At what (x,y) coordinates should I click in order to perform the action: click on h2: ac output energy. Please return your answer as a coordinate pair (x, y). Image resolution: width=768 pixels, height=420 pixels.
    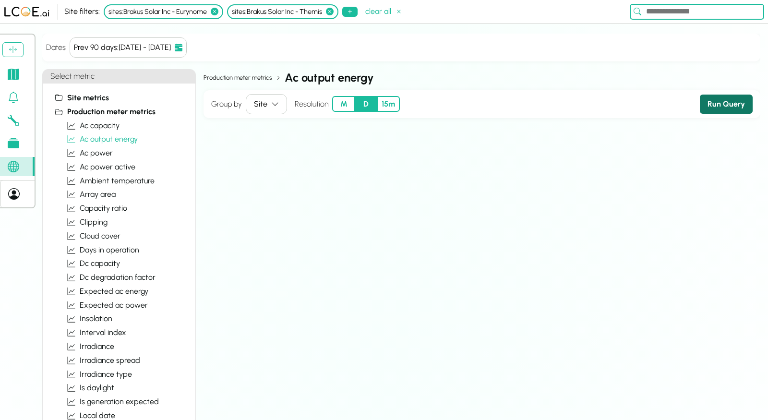
    Looking at the image, I should click on (329, 78).